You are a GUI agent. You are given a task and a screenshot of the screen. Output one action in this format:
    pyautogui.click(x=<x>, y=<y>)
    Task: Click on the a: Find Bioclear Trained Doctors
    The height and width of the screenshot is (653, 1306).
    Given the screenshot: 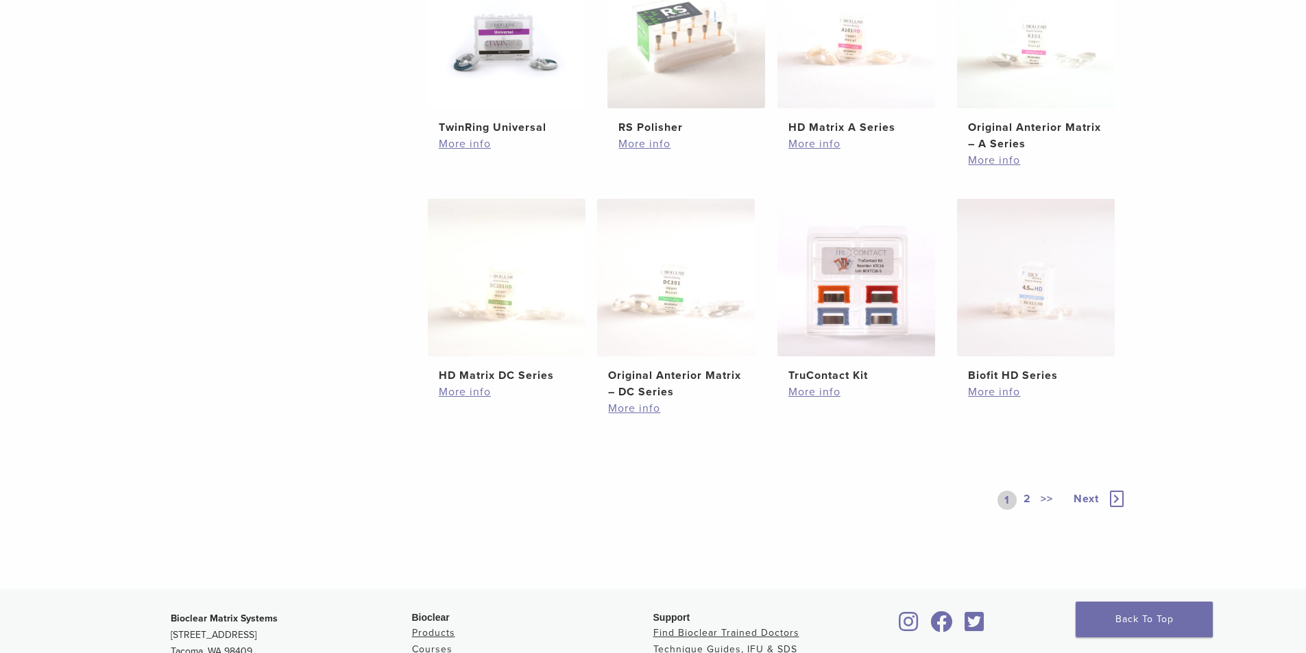 What is the action you would take?
    pyautogui.click(x=726, y=633)
    